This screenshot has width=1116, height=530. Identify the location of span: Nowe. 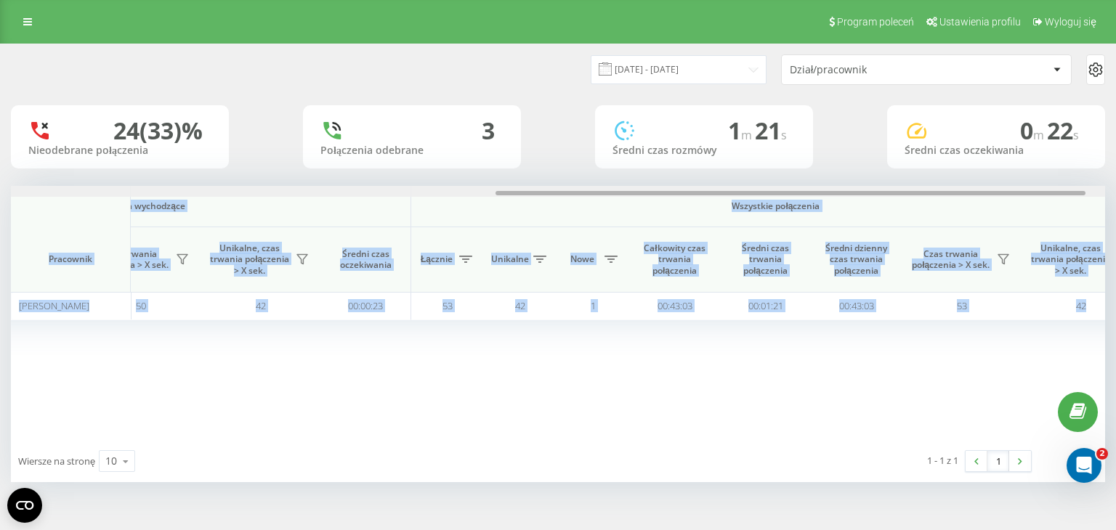
(582, 259).